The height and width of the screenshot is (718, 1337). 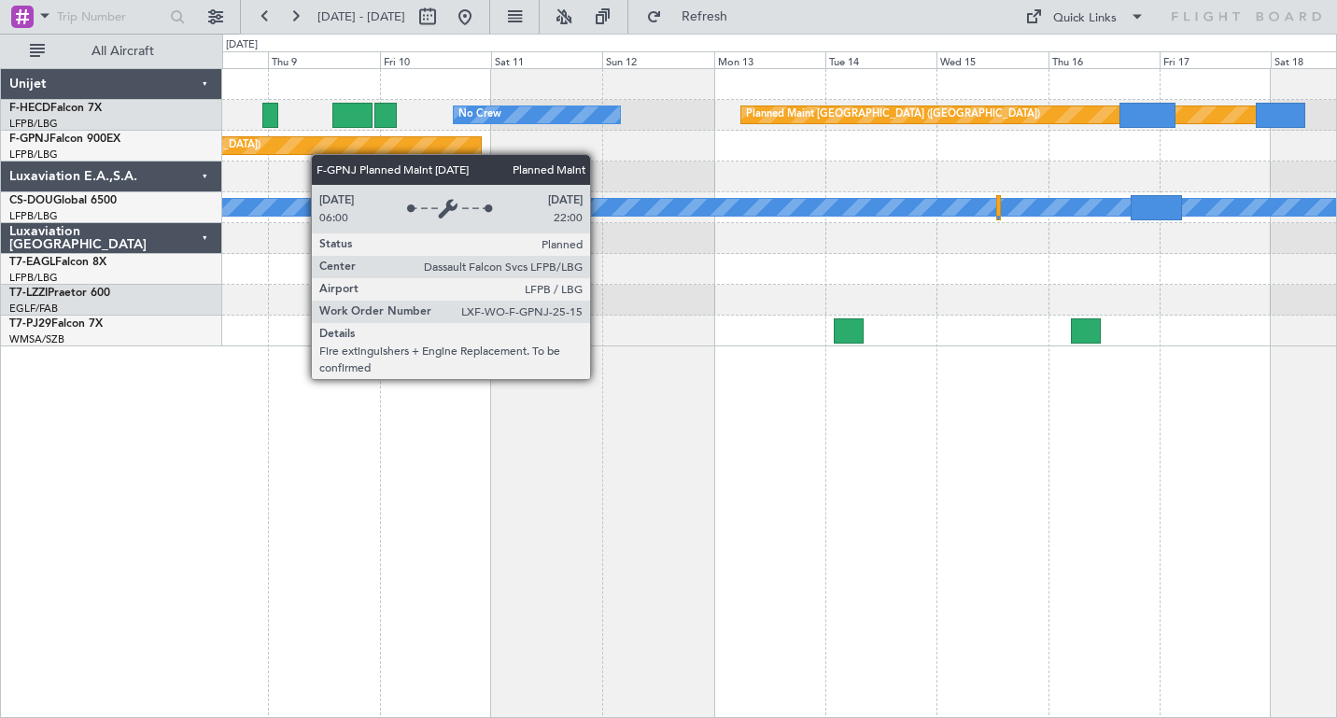 I want to click on span: CS-DOU, so click(x=31, y=201).